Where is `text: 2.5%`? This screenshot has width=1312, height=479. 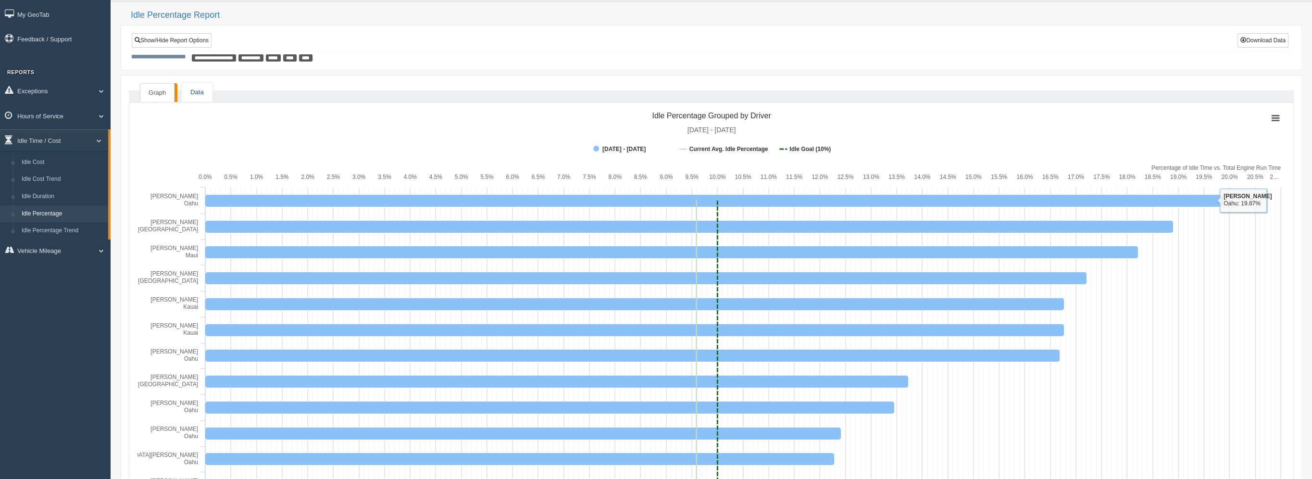 text: 2.5% is located at coordinates (334, 177).